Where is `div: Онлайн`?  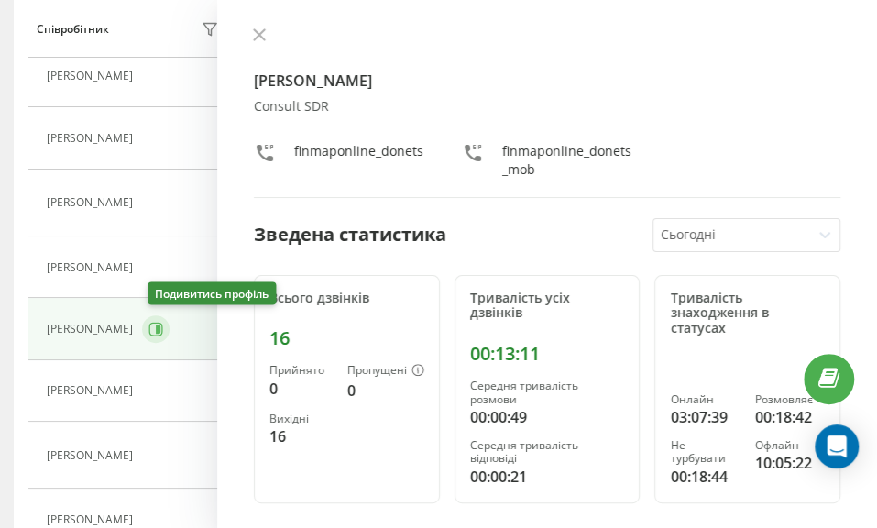
div: Онлайн is located at coordinates (705, 400).